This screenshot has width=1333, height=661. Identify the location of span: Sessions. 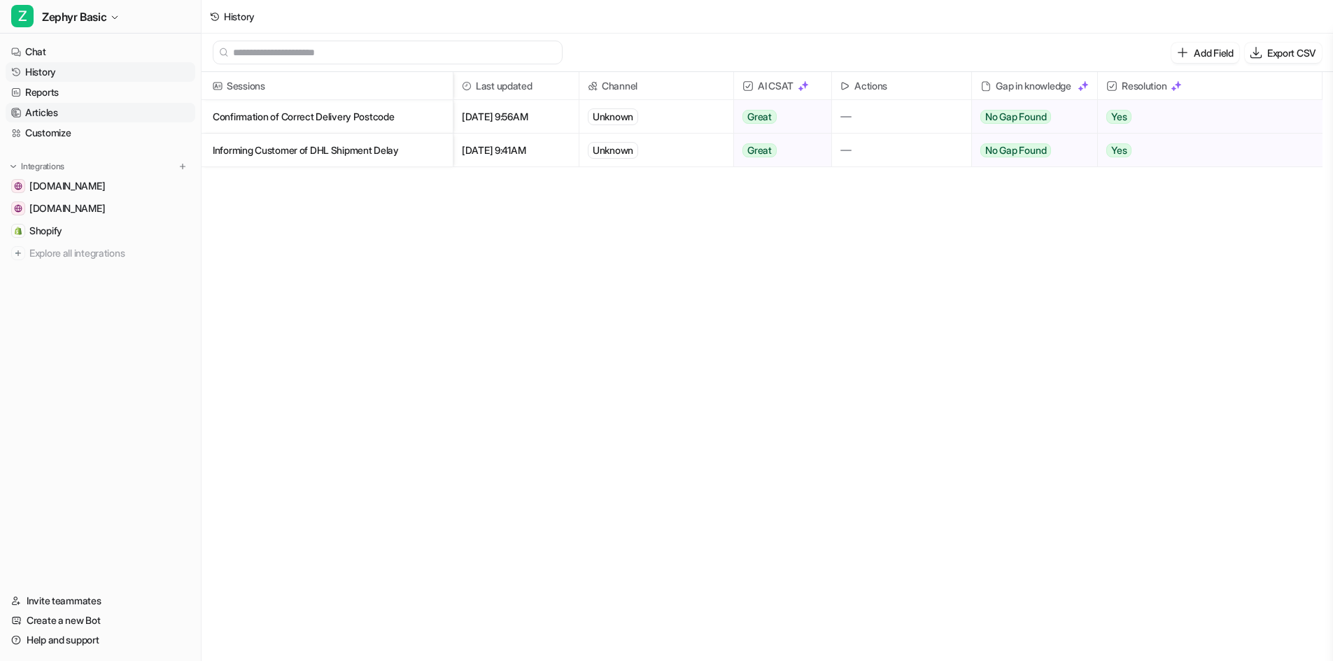
(327, 86).